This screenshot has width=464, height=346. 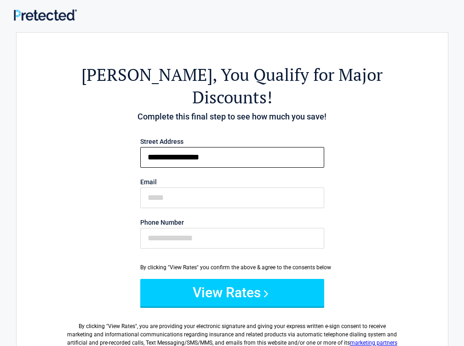 I want to click on label: Phone Number, so click(x=232, y=223).